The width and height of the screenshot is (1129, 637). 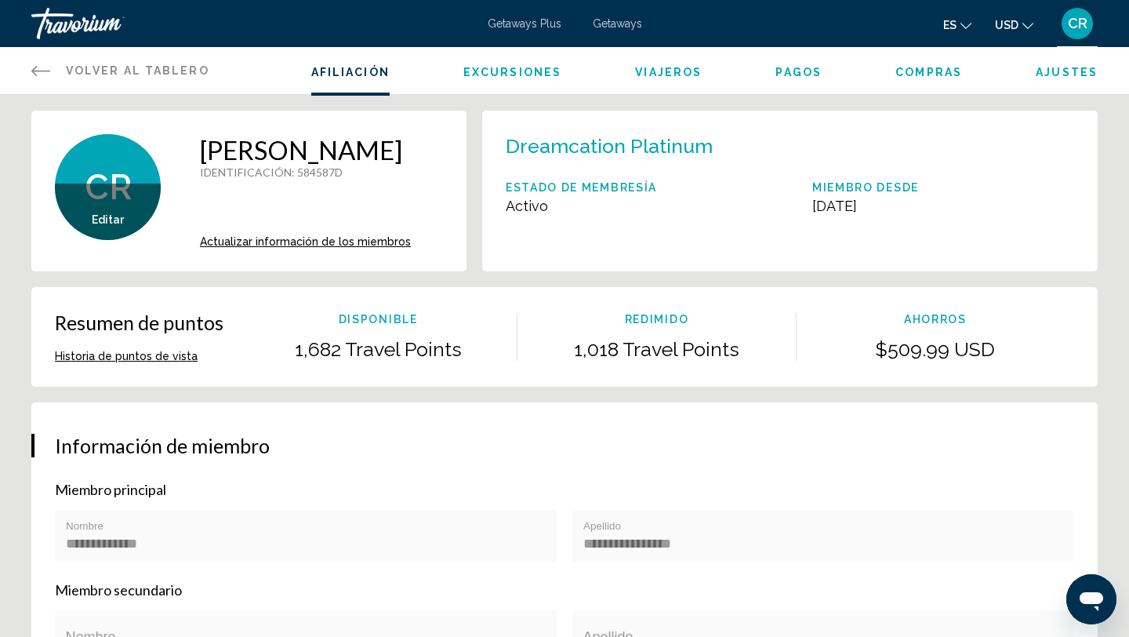 What do you see at coordinates (581, 205) in the screenshot?
I see `p: Activo` at bounding box center [581, 205].